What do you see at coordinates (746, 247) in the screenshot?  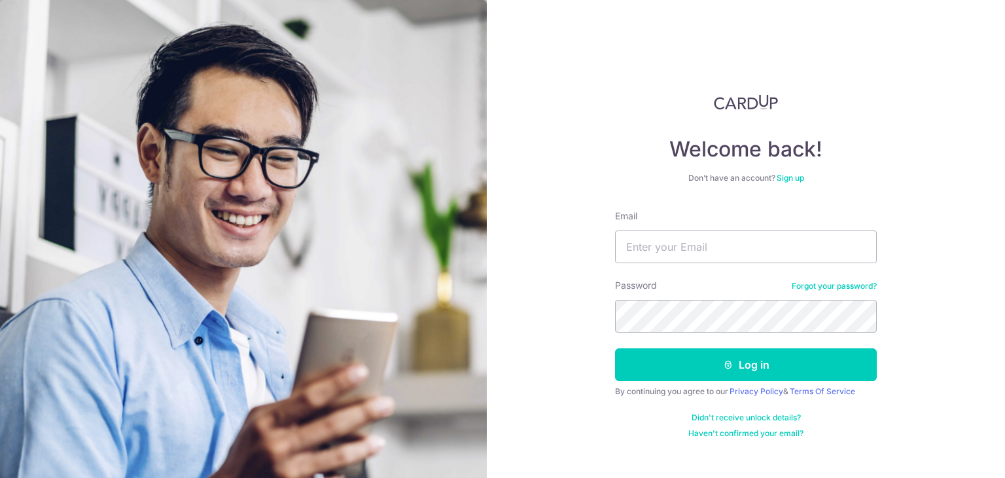 I see `input: Enter your Email` at bounding box center [746, 247].